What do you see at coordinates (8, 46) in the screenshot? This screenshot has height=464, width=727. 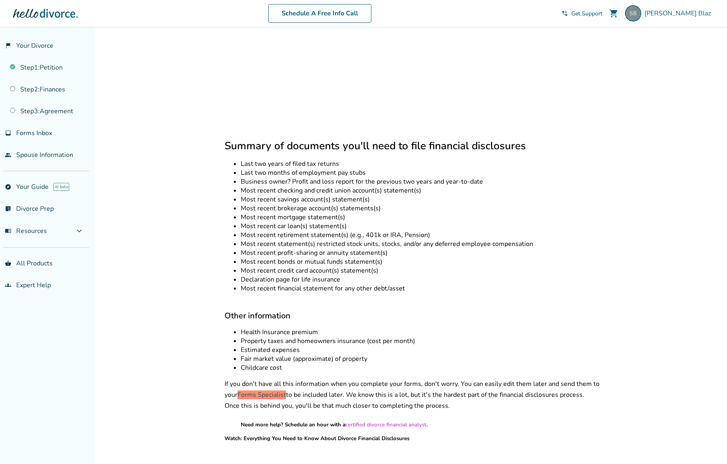 I see `span: flag_2` at bounding box center [8, 46].